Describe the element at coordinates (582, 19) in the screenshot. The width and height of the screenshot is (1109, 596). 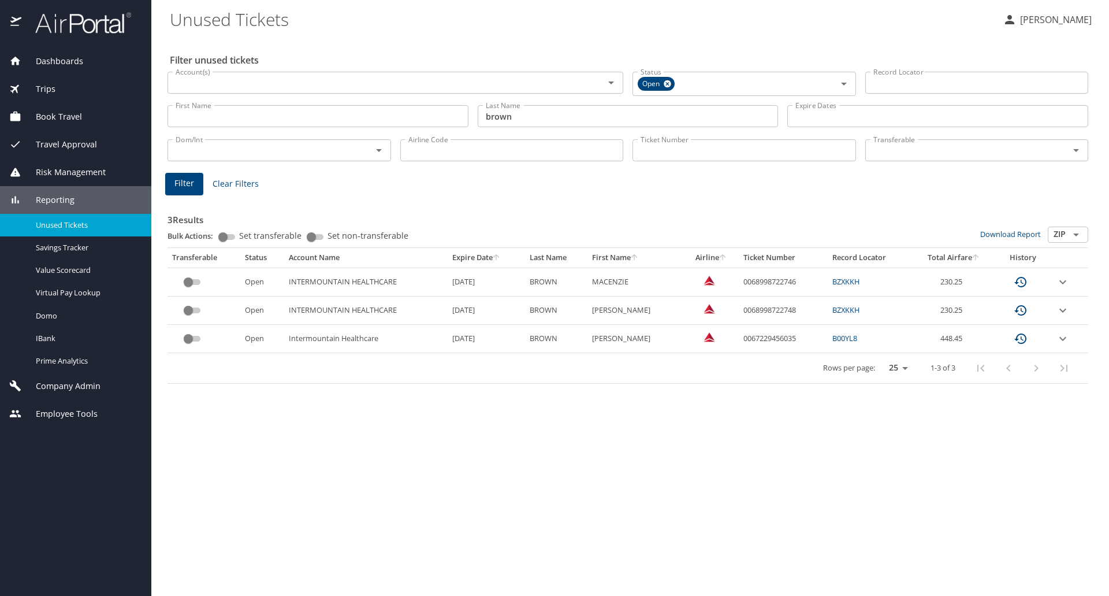
I see `h1: Unused Tickets` at that location.